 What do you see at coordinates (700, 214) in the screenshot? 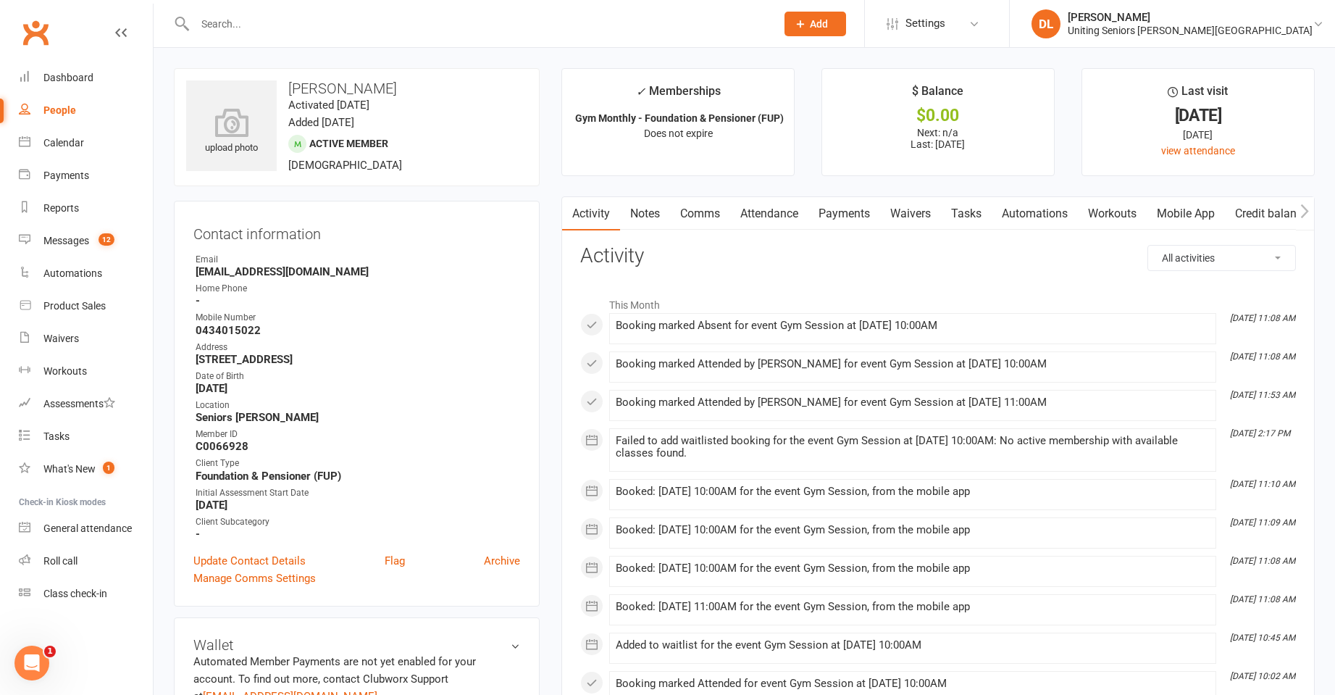
I see `a: Comms` at bounding box center [700, 214].